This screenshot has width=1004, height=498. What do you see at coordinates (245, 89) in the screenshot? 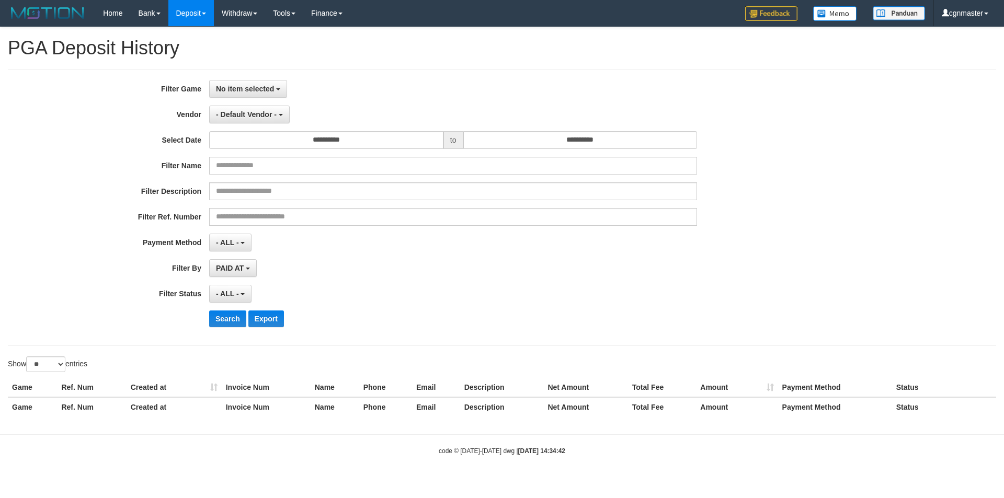
I see `span: No item selected` at bounding box center [245, 89].